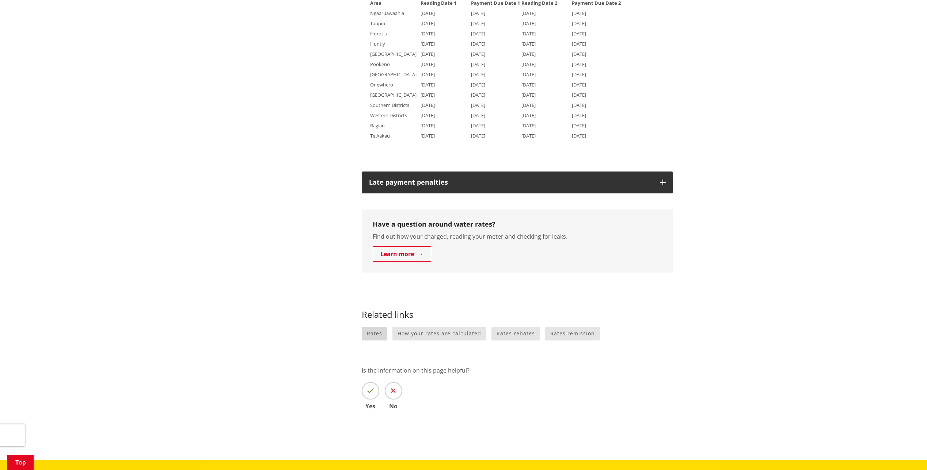 The image size is (927, 470). Describe the element at coordinates (377, 126) in the screenshot. I see `span: Raglan` at that location.